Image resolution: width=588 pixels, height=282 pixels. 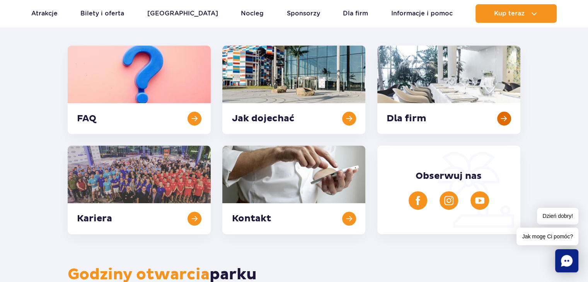 I want to click on span: Obserwuj nas, so click(x=448, y=176).